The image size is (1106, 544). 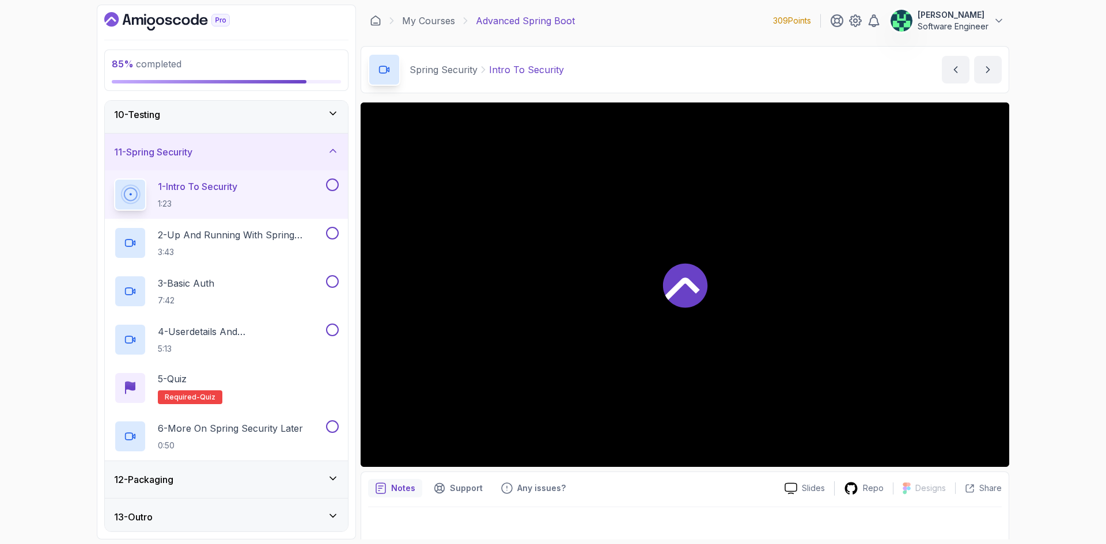 What do you see at coordinates (133, 517) in the screenshot?
I see `h3: 13 - Outro` at bounding box center [133, 517].